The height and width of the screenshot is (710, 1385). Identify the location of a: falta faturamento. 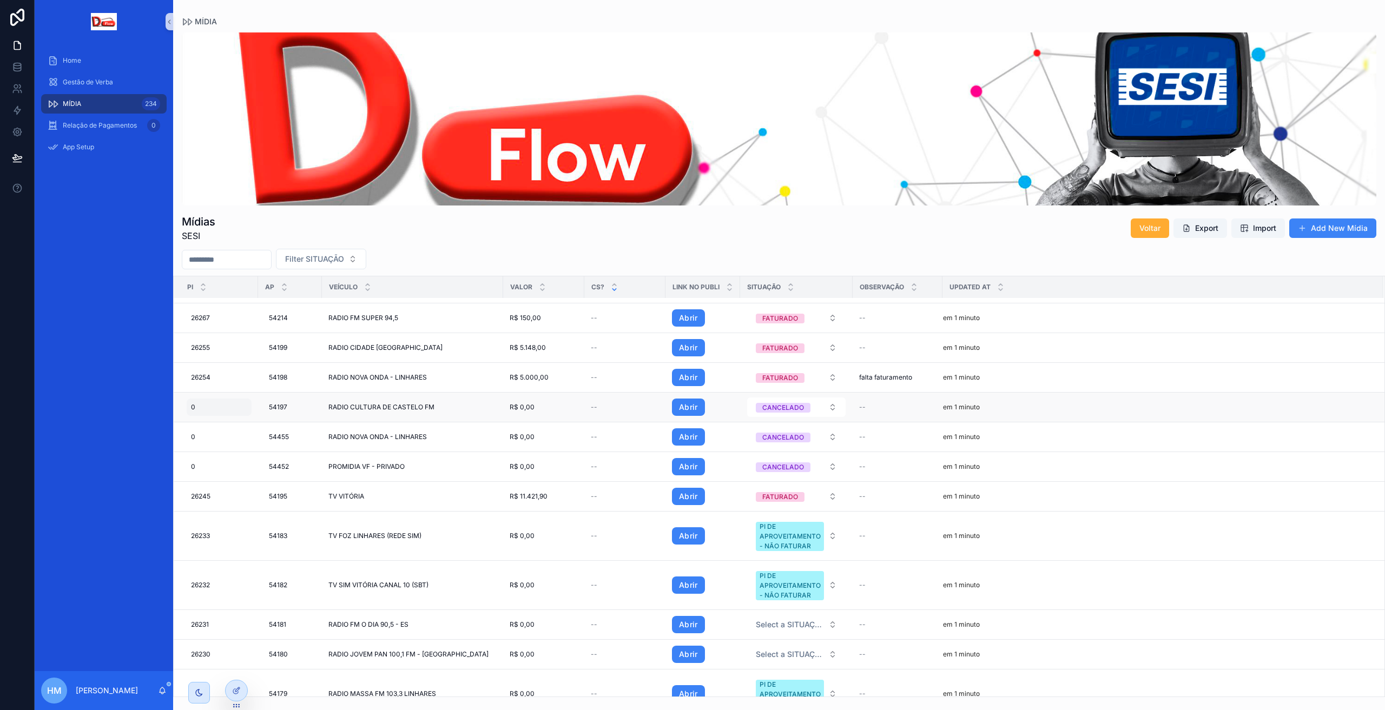
(898, 378).